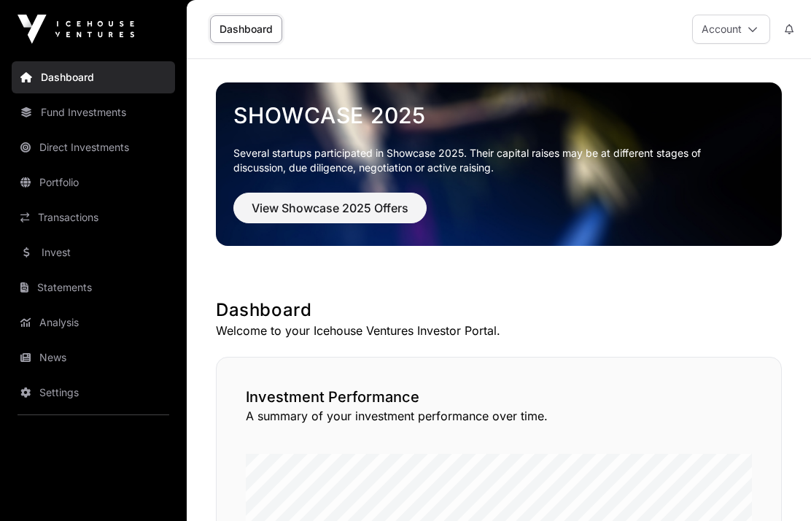  What do you see at coordinates (93, 287) in the screenshot?
I see `a: Statements` at bounding box center [93, 287].